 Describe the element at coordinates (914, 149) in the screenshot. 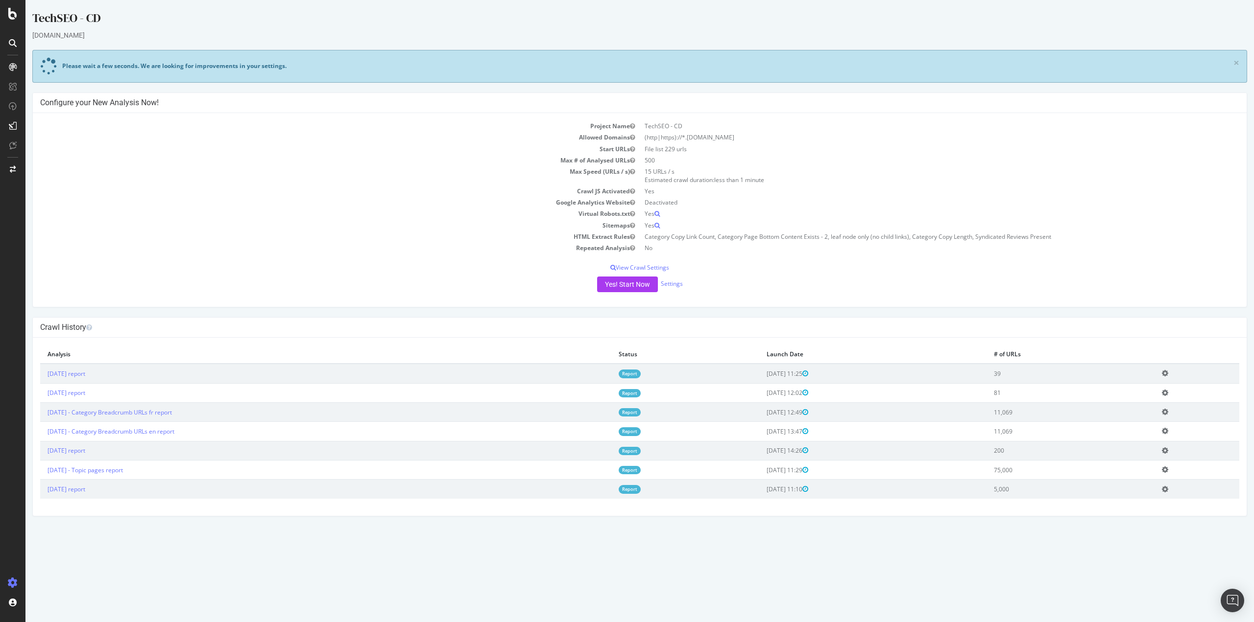

I see `td: File list 229 urls` at that location.